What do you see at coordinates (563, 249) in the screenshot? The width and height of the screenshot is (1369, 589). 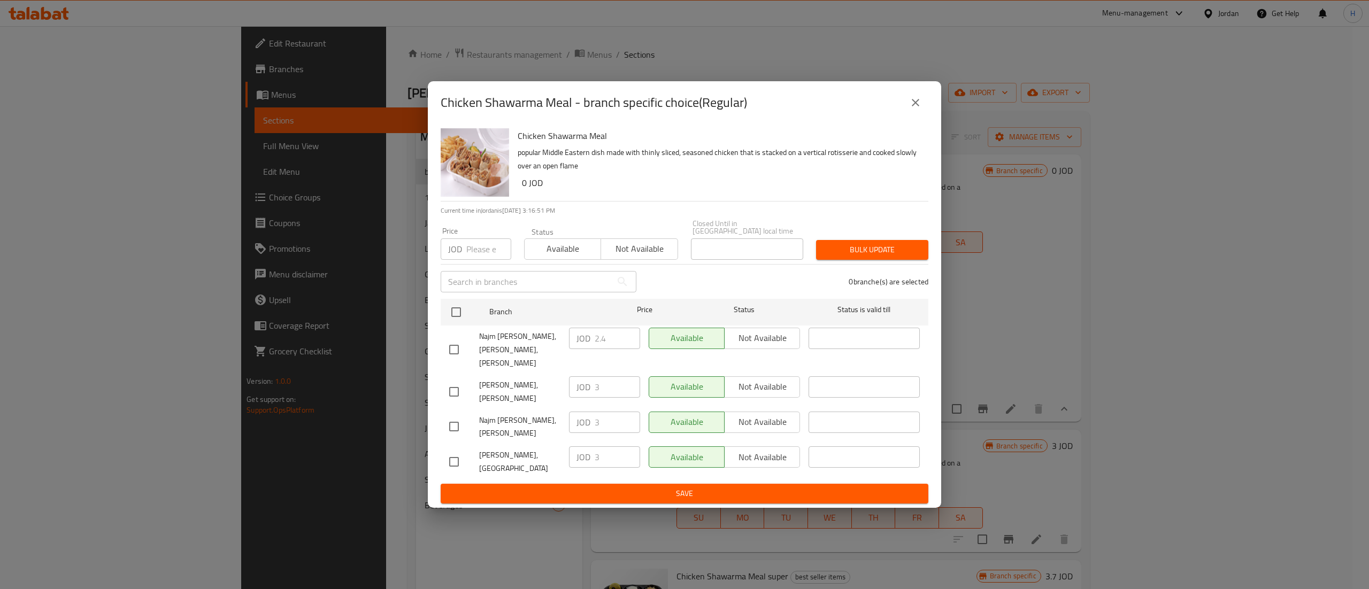 I see `button: Available` at bounding box center [563, 249].